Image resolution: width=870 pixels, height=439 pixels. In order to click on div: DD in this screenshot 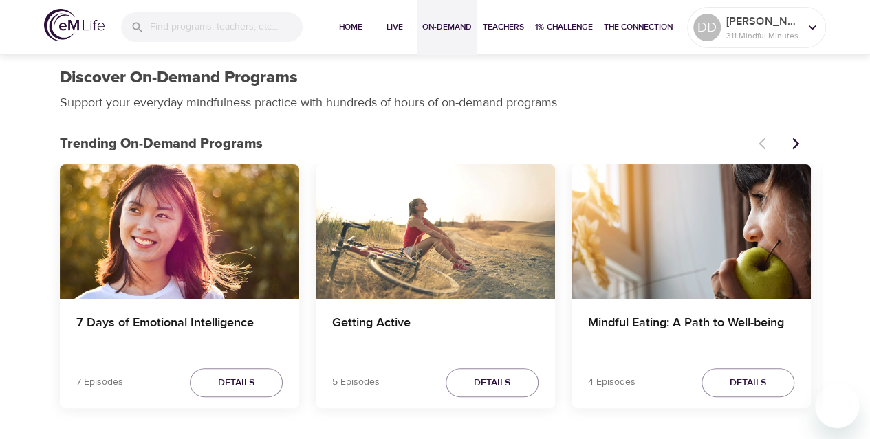, I will do `click(707, 27)`.